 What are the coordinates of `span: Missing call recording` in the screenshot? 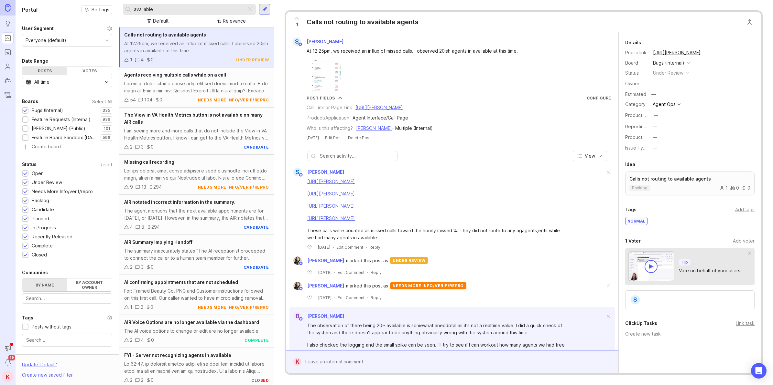 It's located at (149, 162).